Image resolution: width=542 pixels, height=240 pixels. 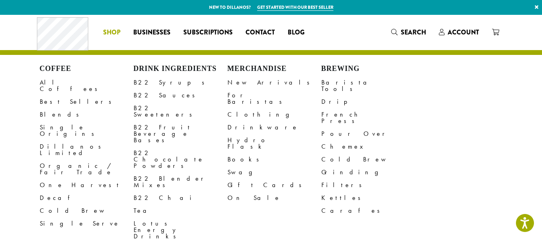 I want to click on span: Account, so click(x=464, y=32).